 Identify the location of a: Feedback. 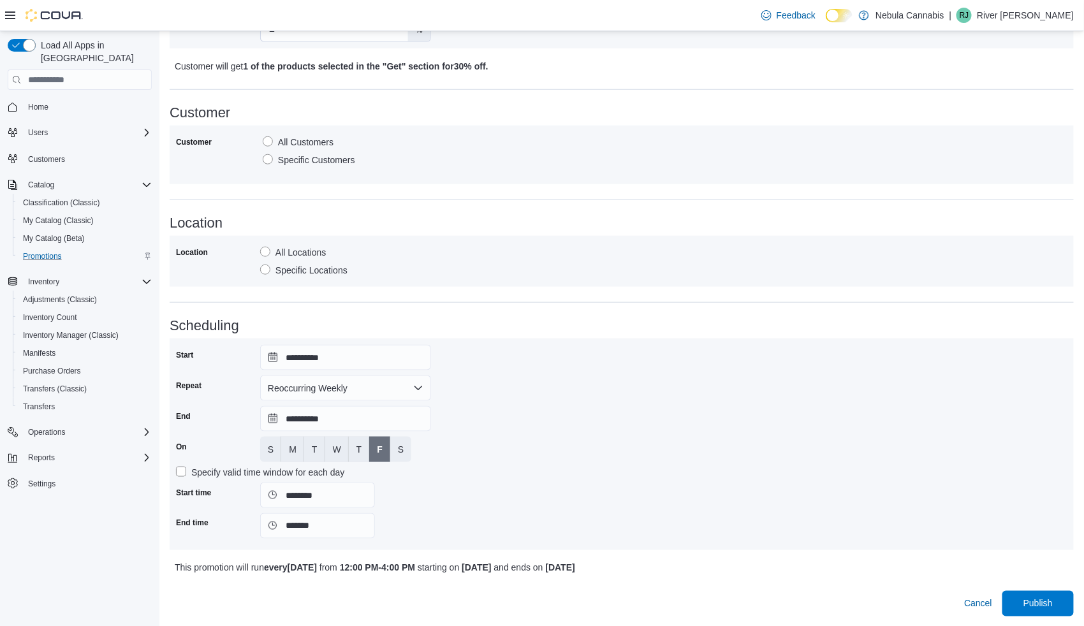
(788, 15).